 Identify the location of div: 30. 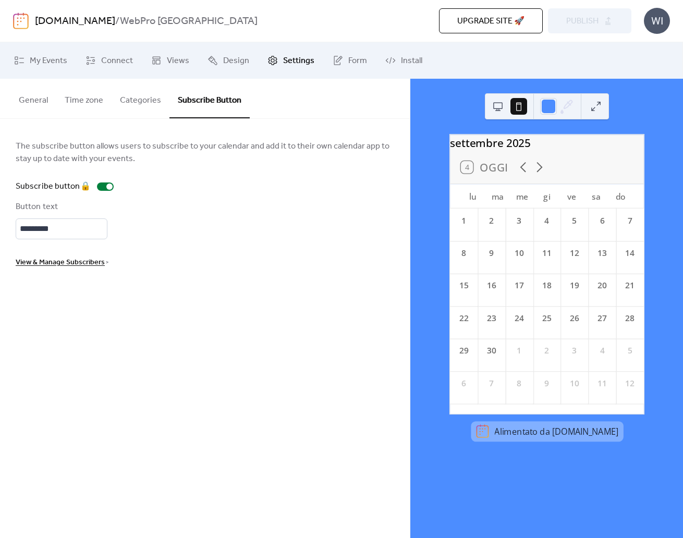
(491, 350).